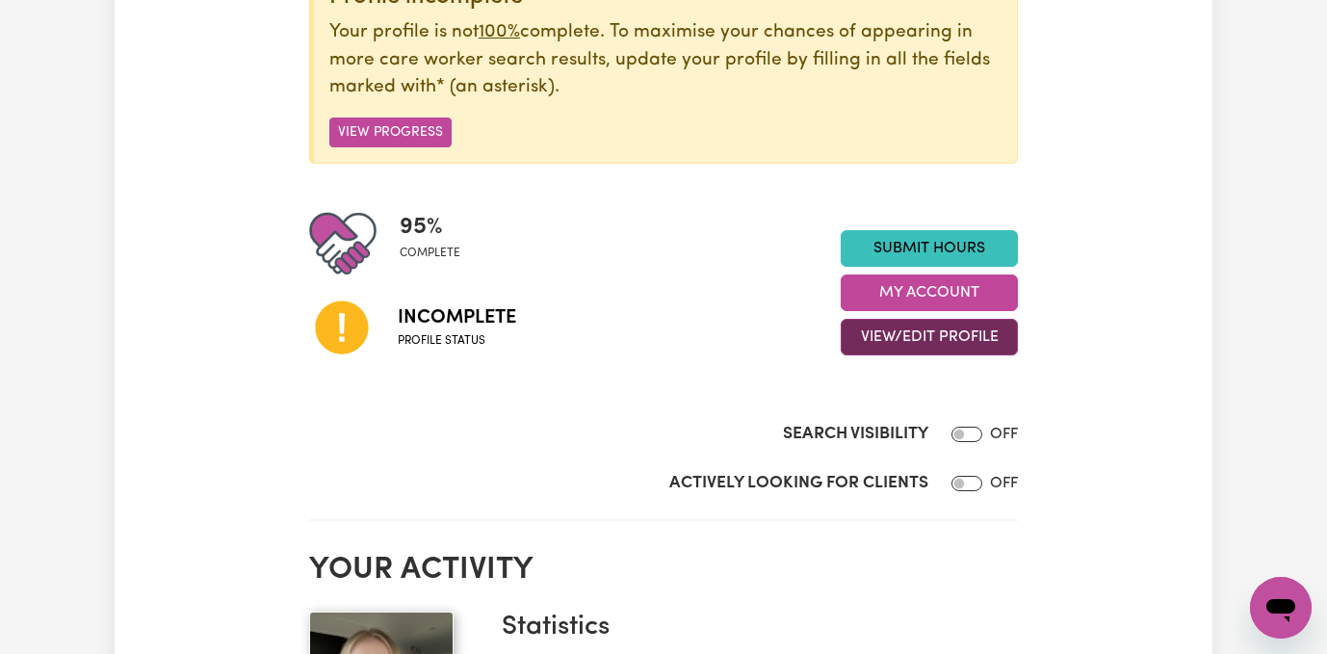 This screenshot has width=1327, height=654. I want to click on h2: Your activity, so click(664, 570).